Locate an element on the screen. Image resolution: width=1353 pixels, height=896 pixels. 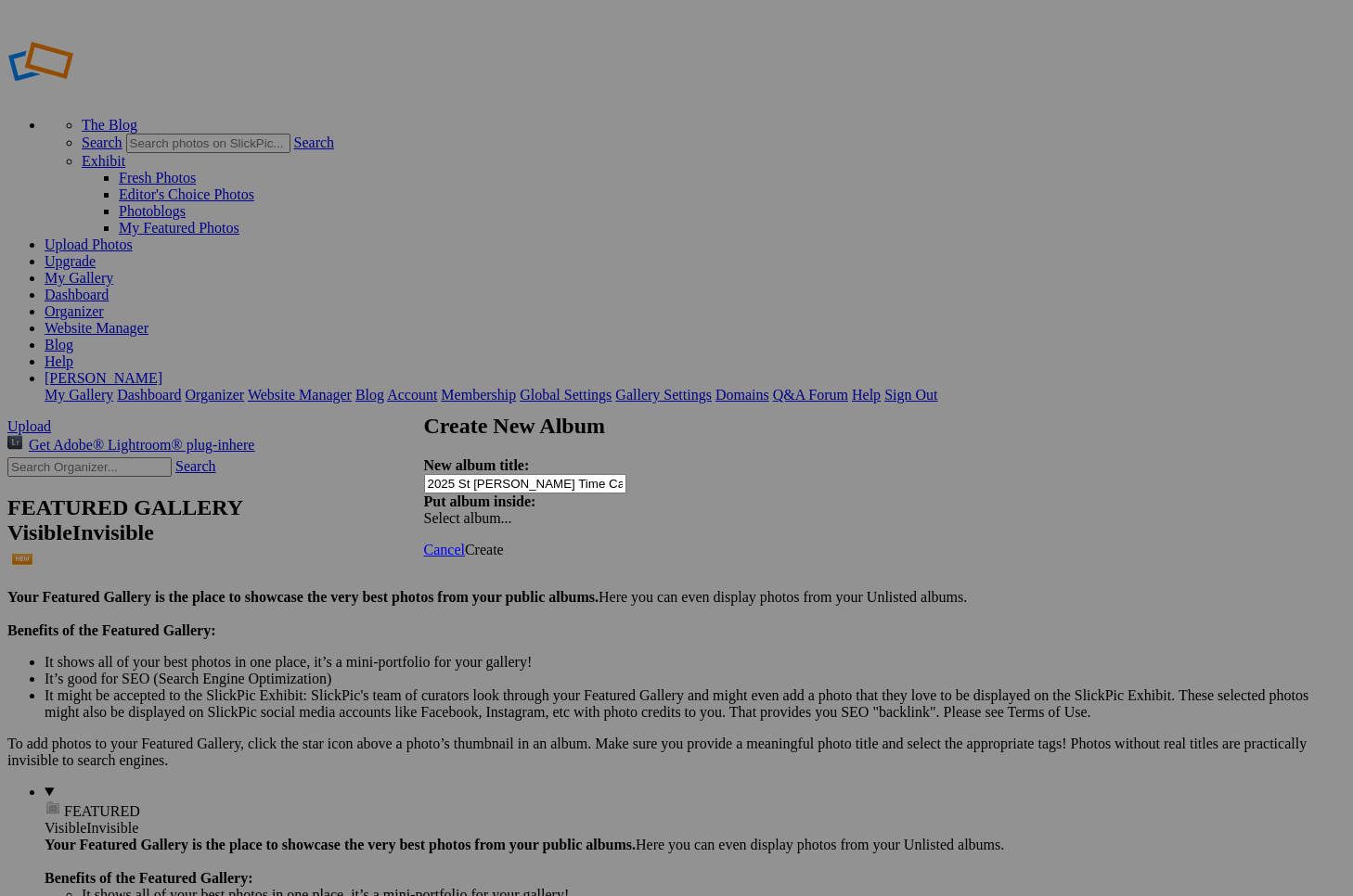
a: Cancel is located at coordinates (444, 550).